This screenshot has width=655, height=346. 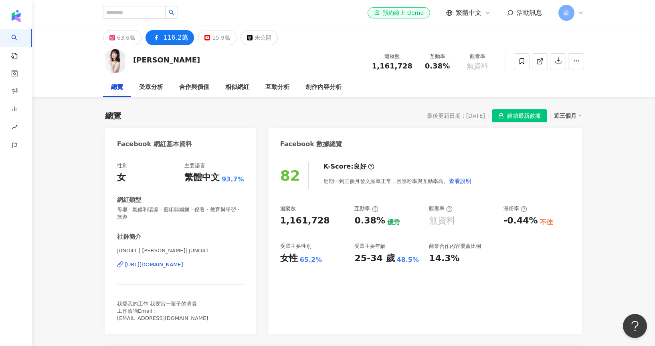 What do you see at coordinates (170, 38) in the screenshot?
I see `button: 116.2萬` at bounding box center [170, 38].